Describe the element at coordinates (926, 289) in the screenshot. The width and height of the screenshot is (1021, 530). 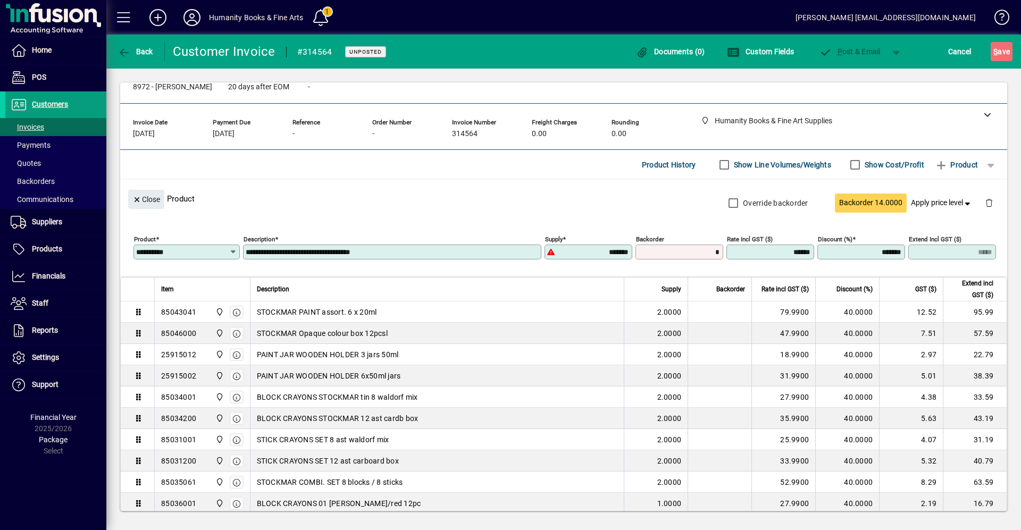
I see `span: GST ($)` at that location.